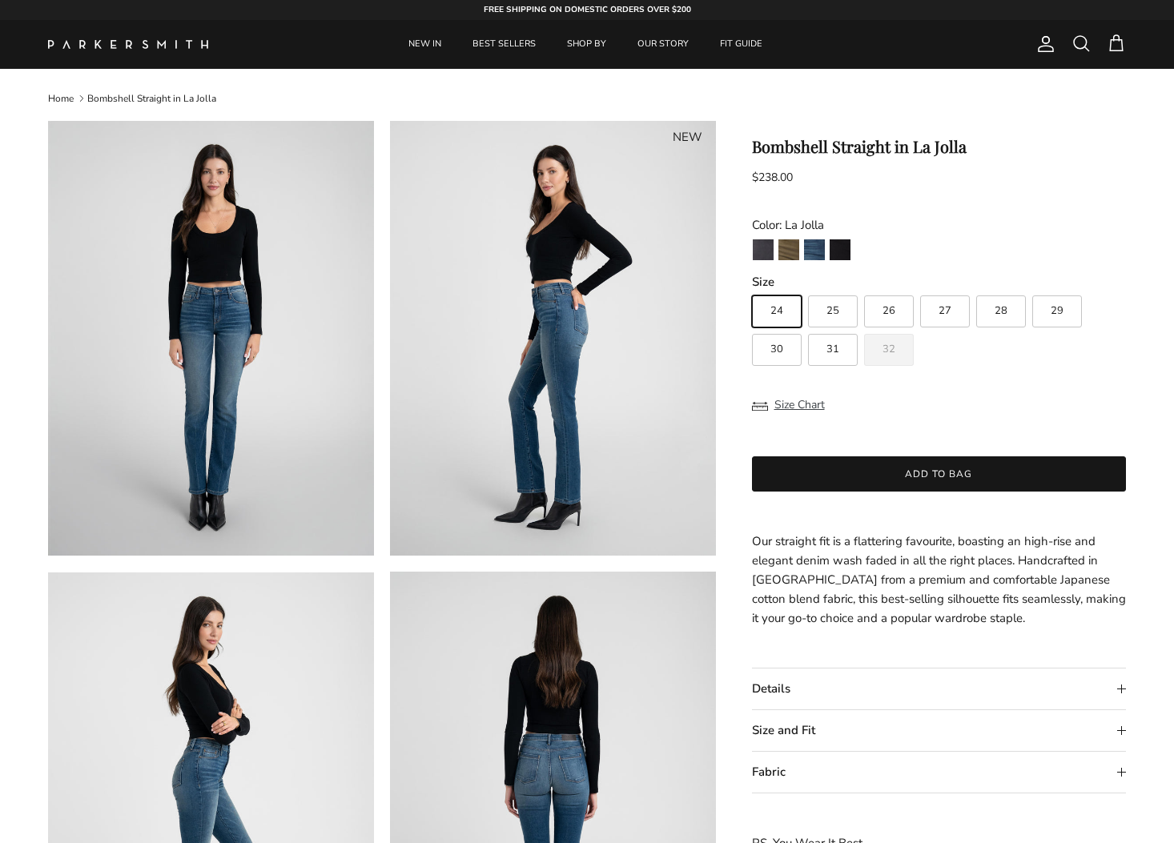 This screenshot has width=1174, height=843. I want to click on a: OUR STORY, so click(663, 44).